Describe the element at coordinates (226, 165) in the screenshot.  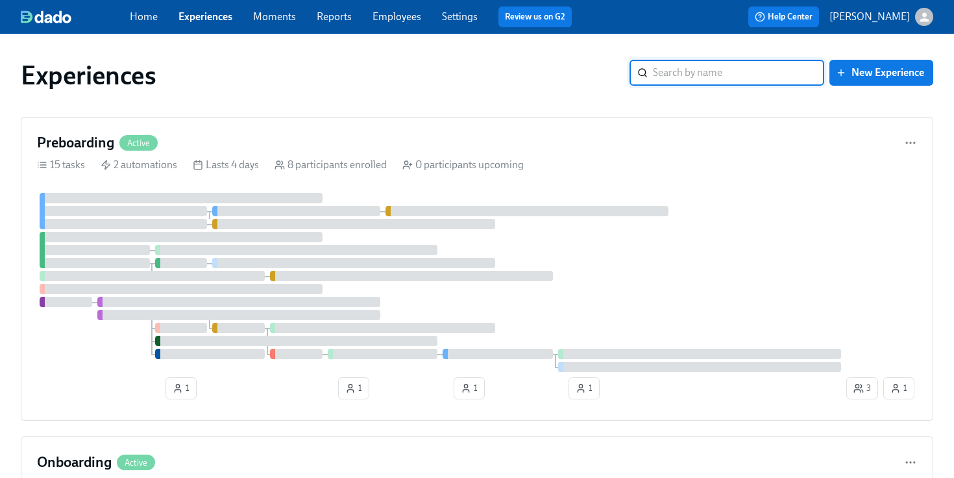
I see `div: Lasts 4 days` at that location.